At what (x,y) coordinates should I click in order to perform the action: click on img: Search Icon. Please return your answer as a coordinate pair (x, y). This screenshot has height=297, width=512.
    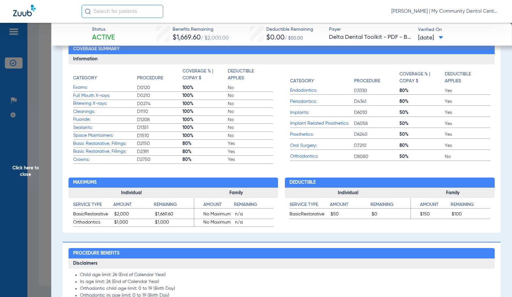
    Looking at the image, I should click on (88, 11).